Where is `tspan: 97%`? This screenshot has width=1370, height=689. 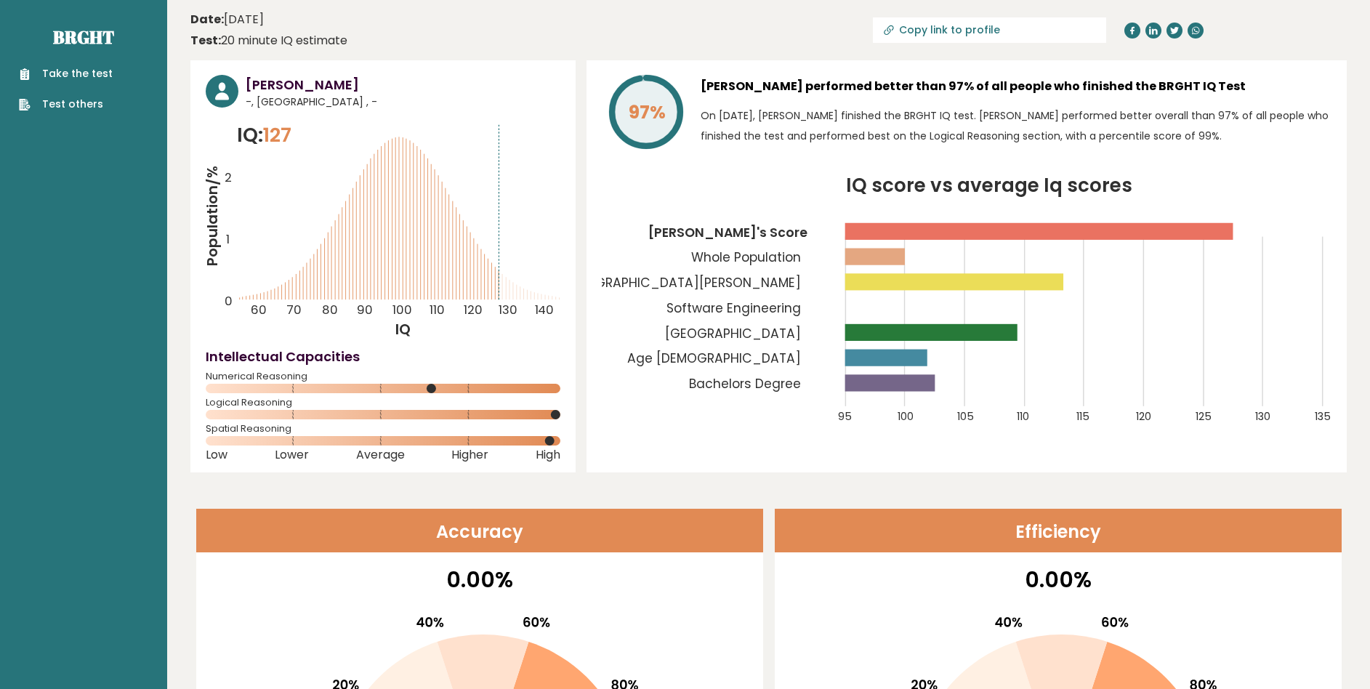 tspan: 97% is located at coordinates (647, 112).